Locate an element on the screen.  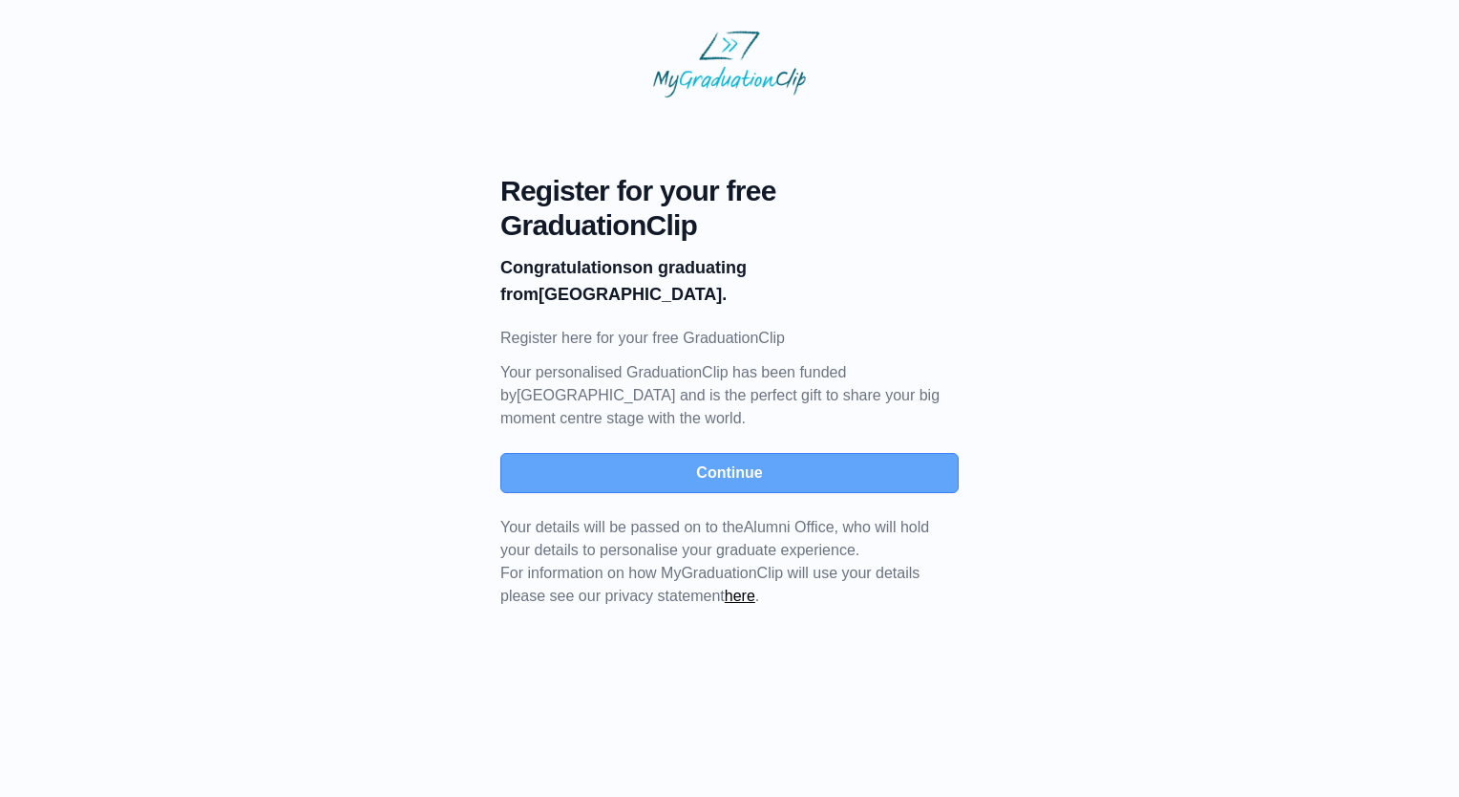
p: Register here for your free GraduationClip is located at coordinates (730, 338).